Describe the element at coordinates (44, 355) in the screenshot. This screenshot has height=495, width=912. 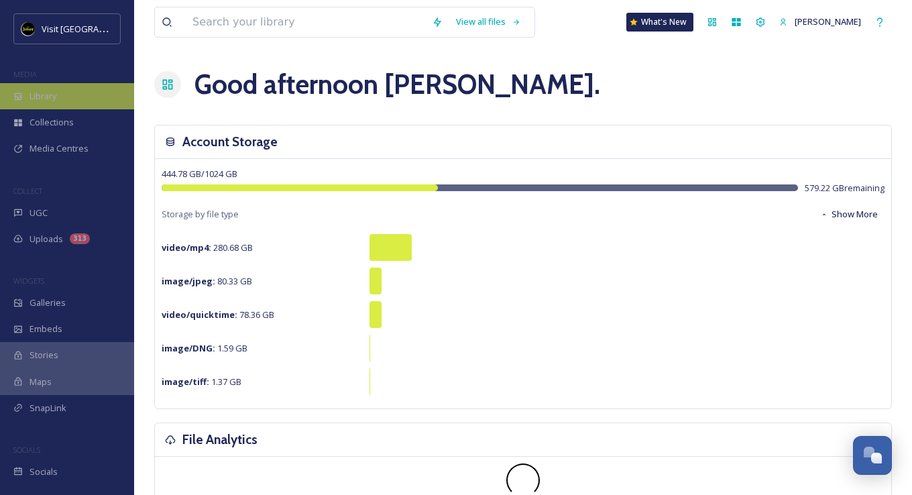
I see `span: Stories` at that location.